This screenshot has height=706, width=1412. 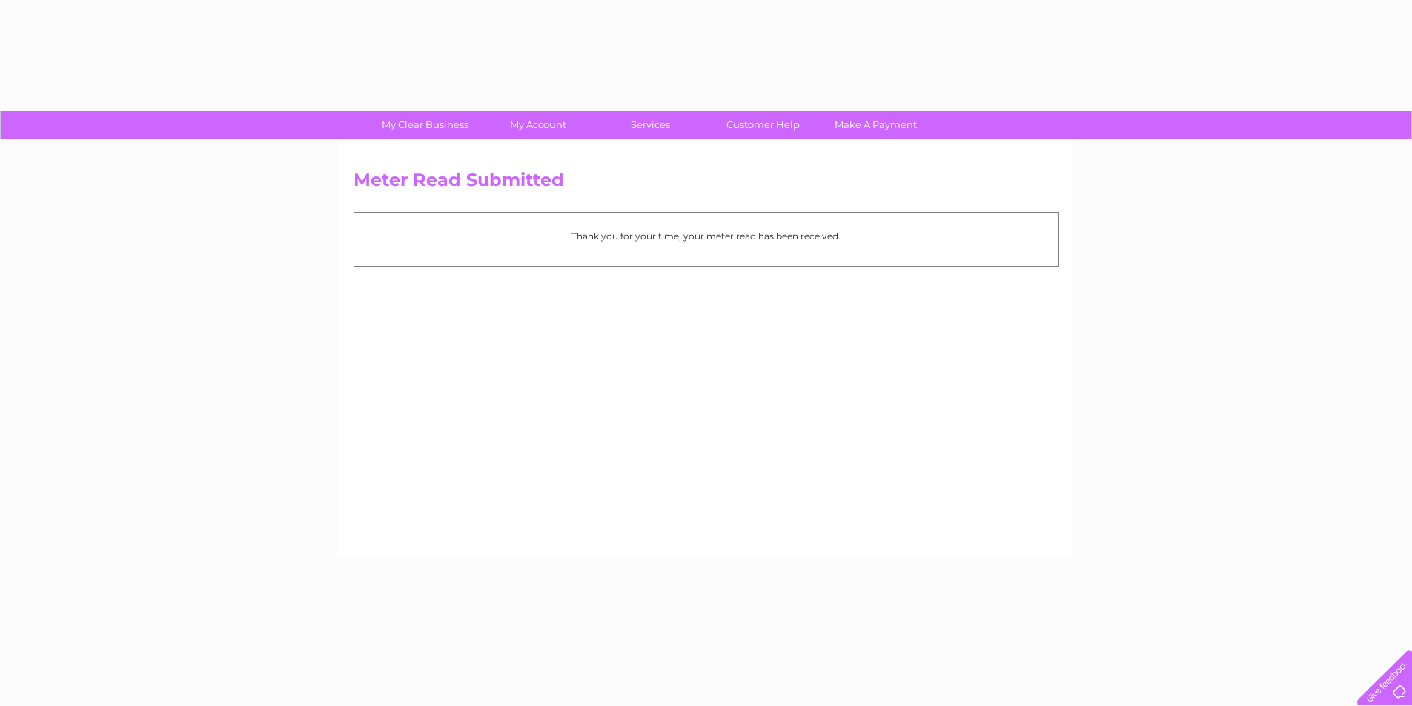 What do you see at coordinates (763, 125) in the screenshot?
I see `a: Customer Help` at bounding box center [763, 125].